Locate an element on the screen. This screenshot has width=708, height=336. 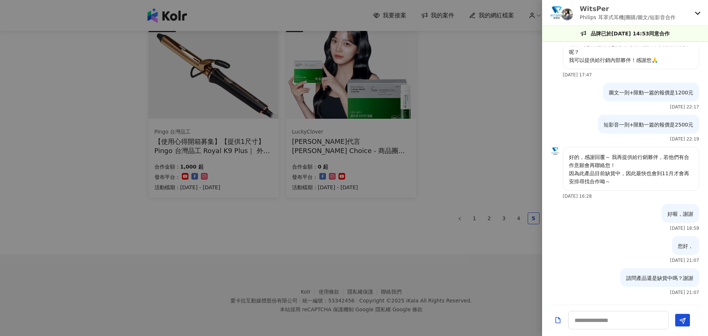
button: Add a file is located at coordinates (558, 320).